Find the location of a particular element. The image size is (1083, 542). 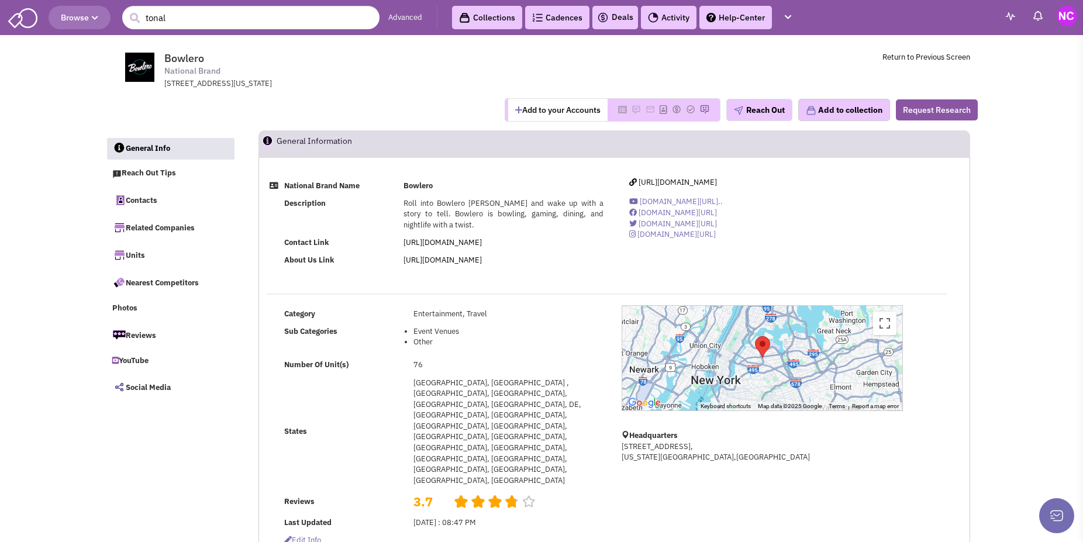

img: SmartAdmin is located at coordinates (23, 17).